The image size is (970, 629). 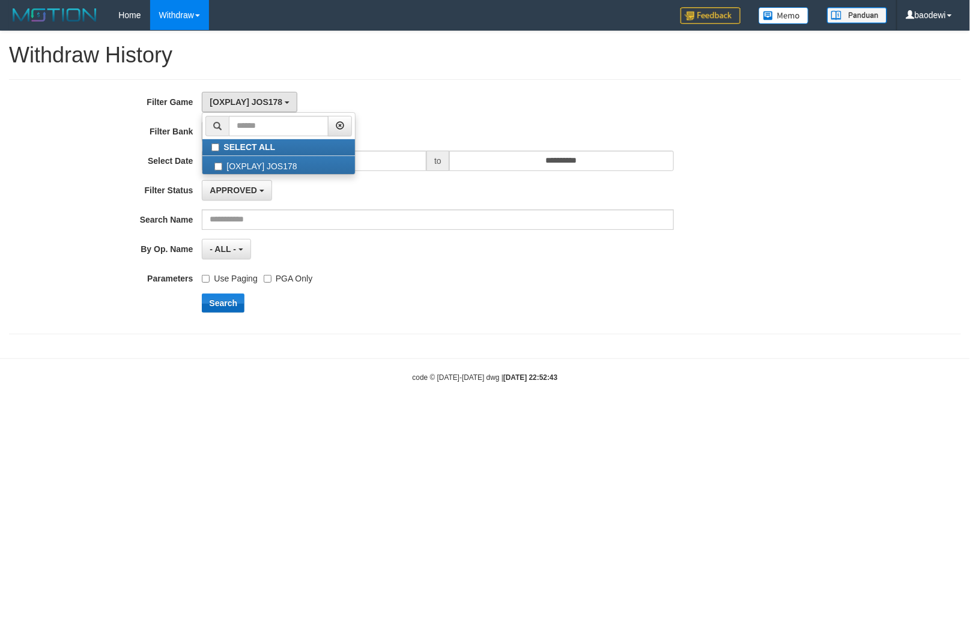 What do you see at coordinates (223, 249) in the screenshot?
I see `span: - ALL -` at bounding box center [223, 249].